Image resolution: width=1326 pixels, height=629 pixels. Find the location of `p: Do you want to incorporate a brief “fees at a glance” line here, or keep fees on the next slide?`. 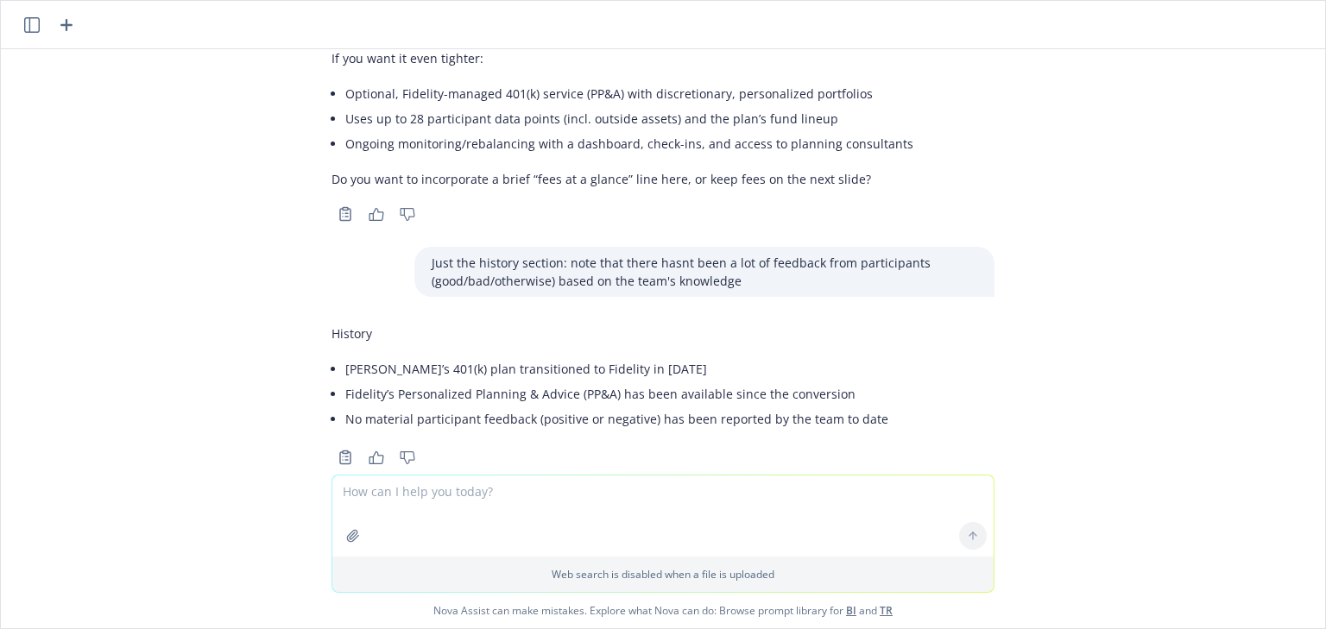

p: Do you want to incorporate a brief “fees at a glance” line here, or keep fees on the next slide? is located at coordinates (639, 179).